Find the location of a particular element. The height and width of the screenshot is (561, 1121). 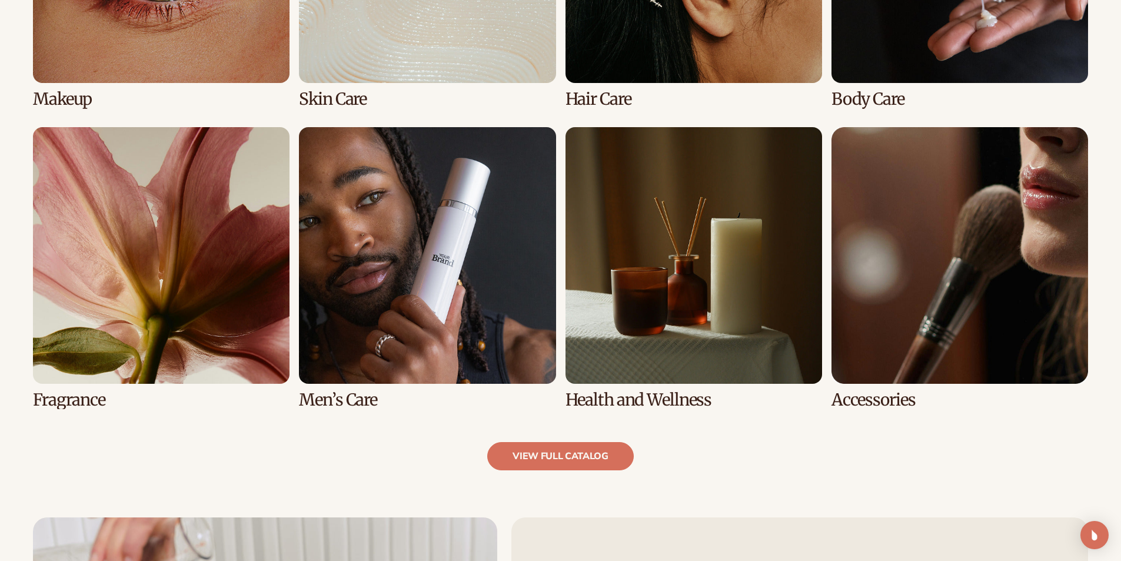

div: 6 / 8 is located at coordinates (427, 268).